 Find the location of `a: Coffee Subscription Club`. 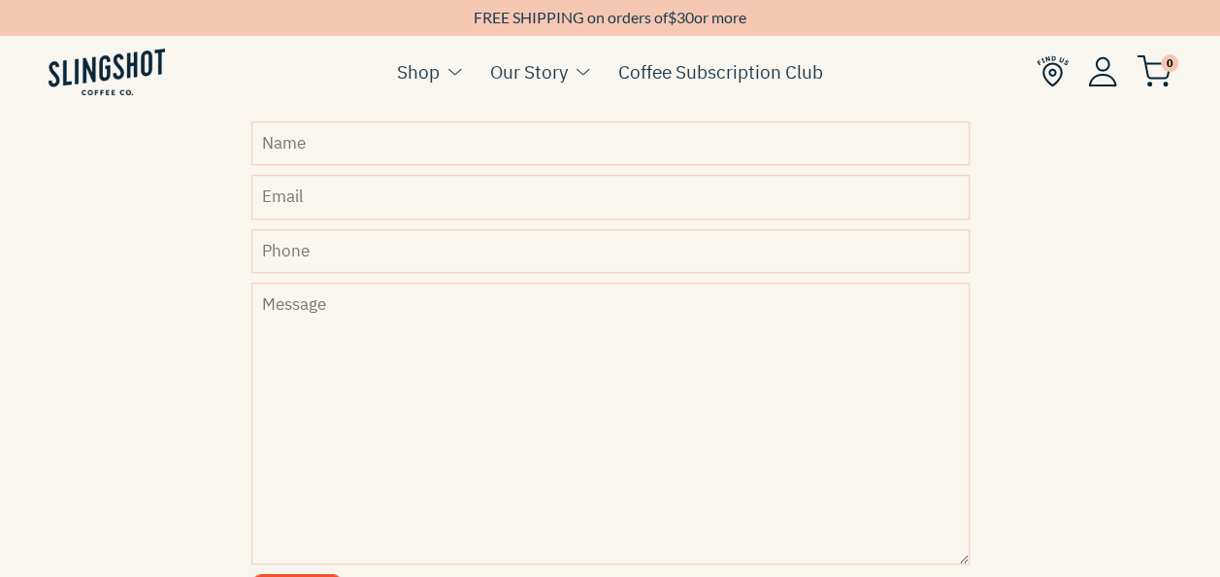

a: Coffee Subscription Club is located at coordinates (720, 72).